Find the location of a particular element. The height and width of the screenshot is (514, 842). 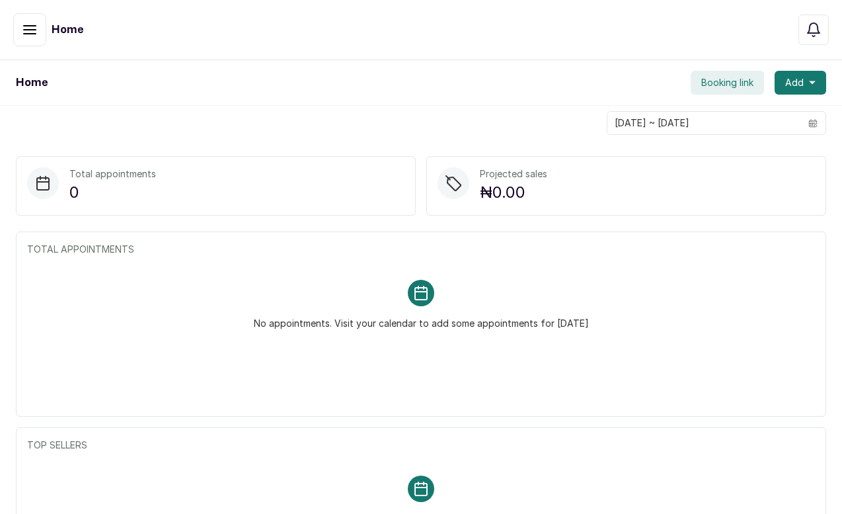

p: 0 is located at coordinates (112, 192).